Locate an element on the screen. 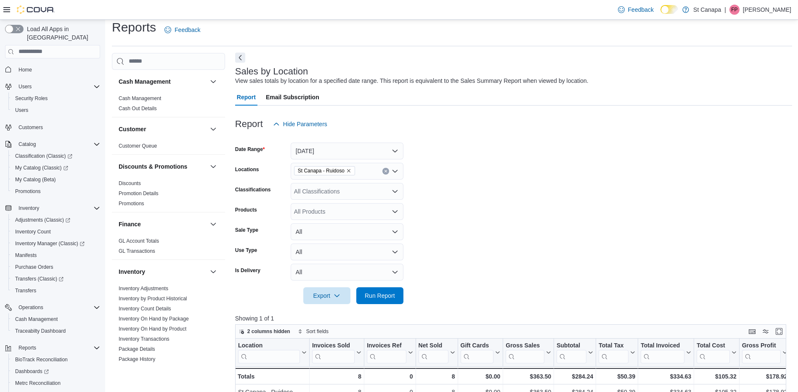  a: Promotions is located at coordinates (28, 191).